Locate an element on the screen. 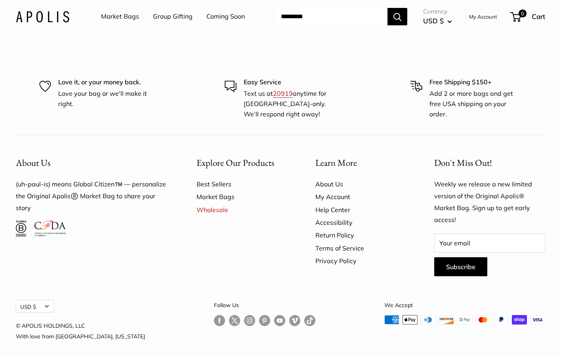 The height and width of the screenshot is (355, 561). a: About Us is located at coordinates (361, 184).